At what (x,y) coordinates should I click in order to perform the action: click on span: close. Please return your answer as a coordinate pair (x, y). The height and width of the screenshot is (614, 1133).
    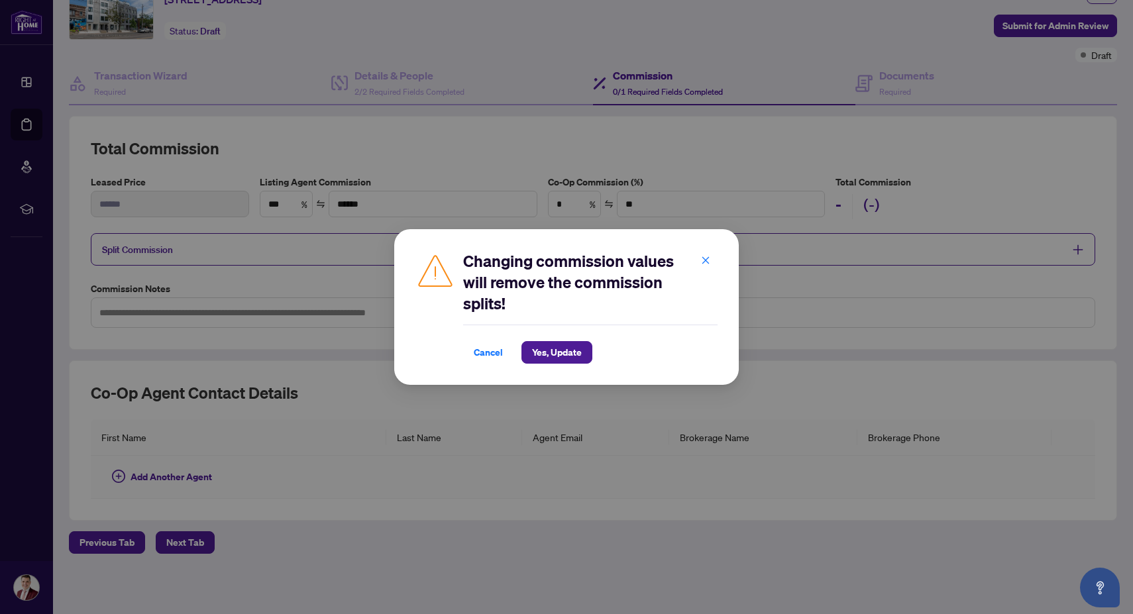
    Looking at the image, I should click on (706, 260).